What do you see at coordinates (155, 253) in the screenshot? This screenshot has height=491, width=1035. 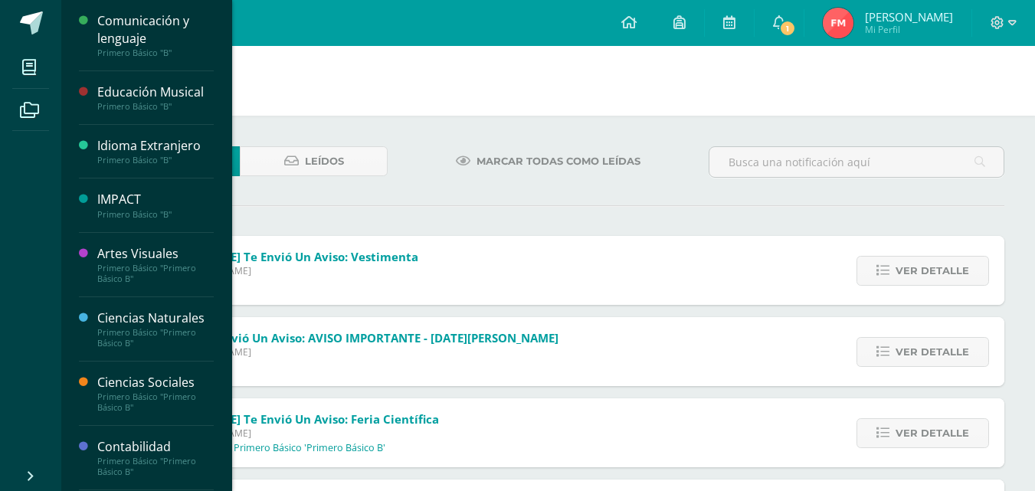 I see `div: Artes Visuales` at bounding box center [155, 253].